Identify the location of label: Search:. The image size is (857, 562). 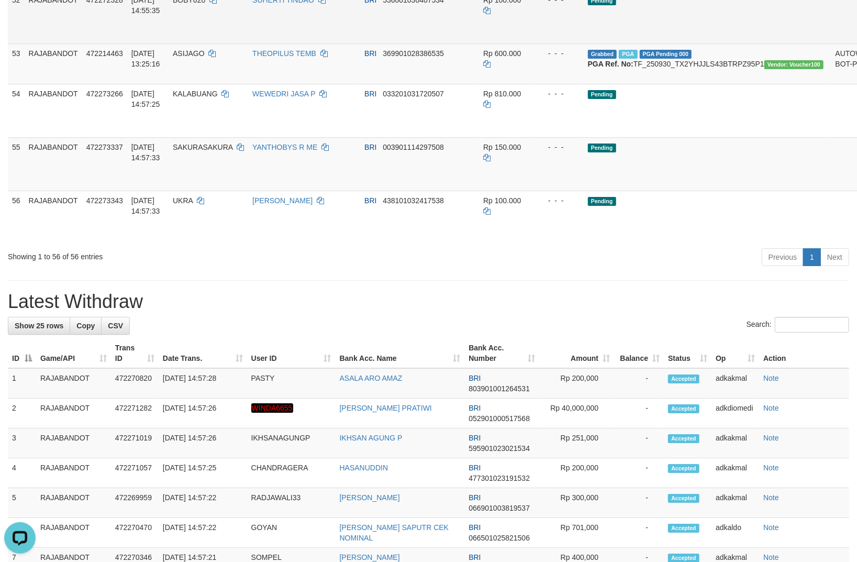
(798, 325).